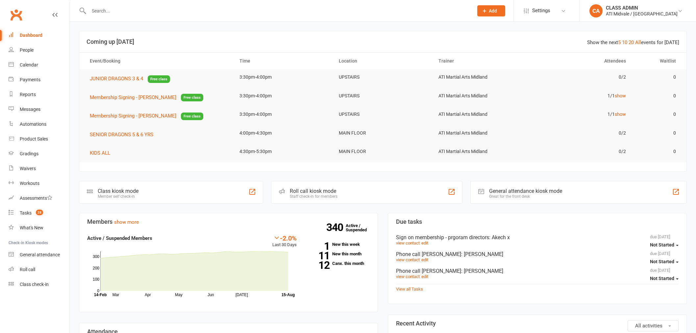  What do you see at coordinates (284, 238) in the screenshot?
I see `div: -2.0%` at bounding box center [284, 238].